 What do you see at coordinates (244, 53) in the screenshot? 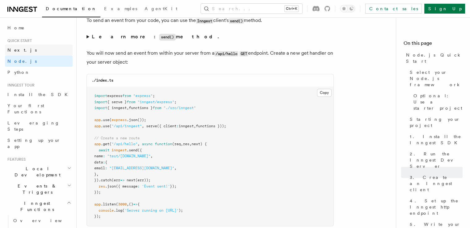
I see `code: GET` at bounding box center [244, 53].